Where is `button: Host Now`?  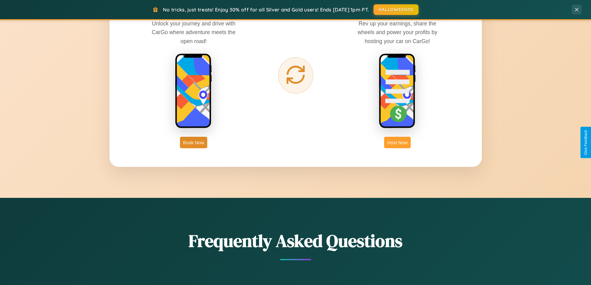 button: Host Now is located at coordinates (397, 142).